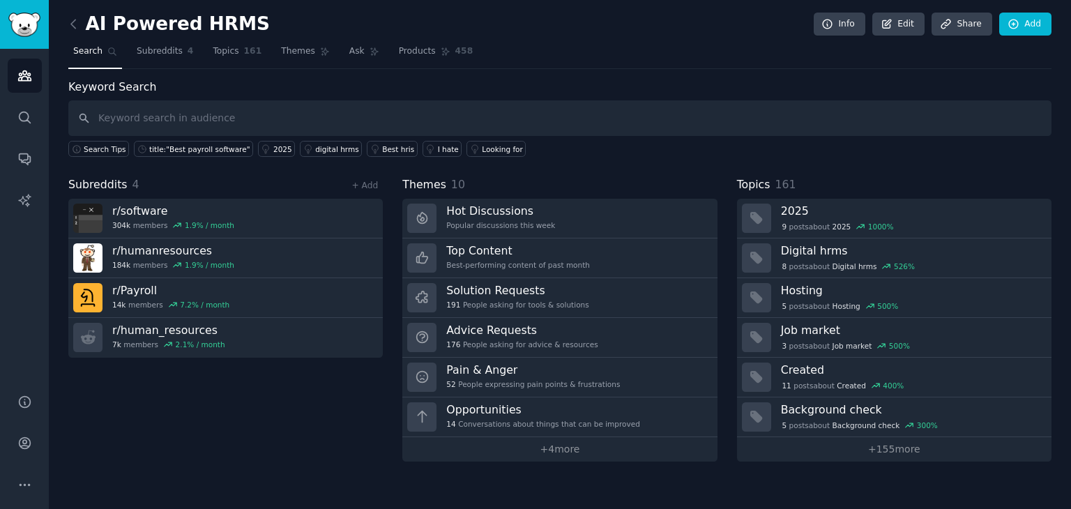 The height and width of the screenshot is (509, 1071). What do you see at coordinates (517, 290) in the screenshot?
I see `h3: Solution Requests` at bounding box center [517, 290].